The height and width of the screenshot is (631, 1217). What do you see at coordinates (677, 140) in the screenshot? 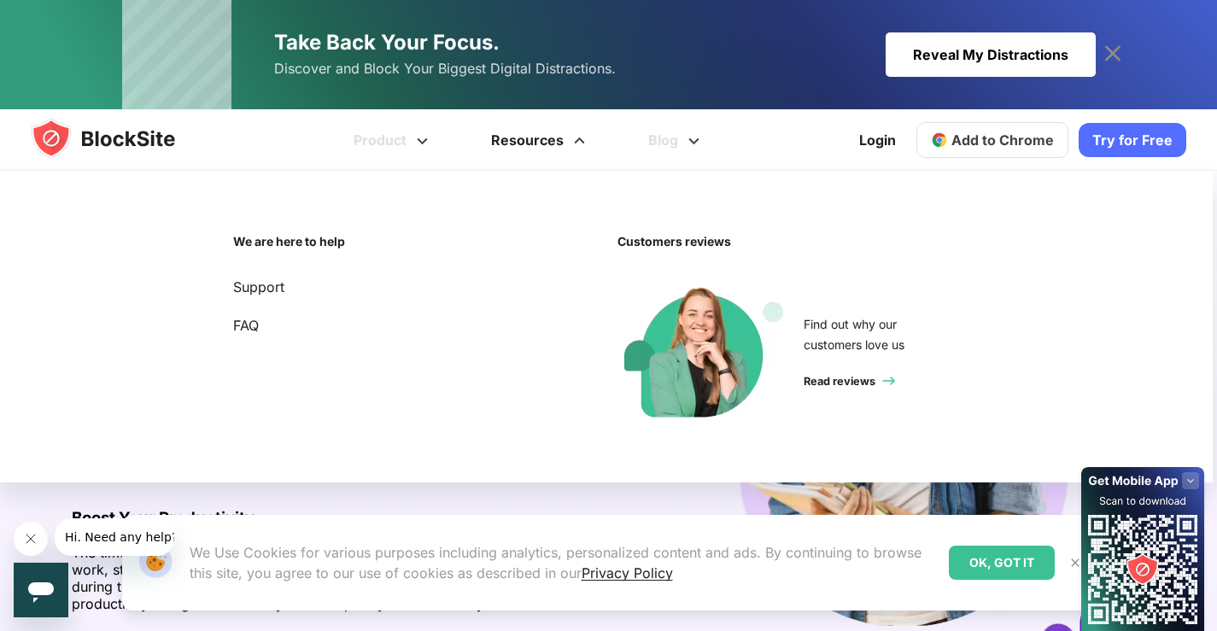
I see `a: Blog` at bounding box center [677, 140].